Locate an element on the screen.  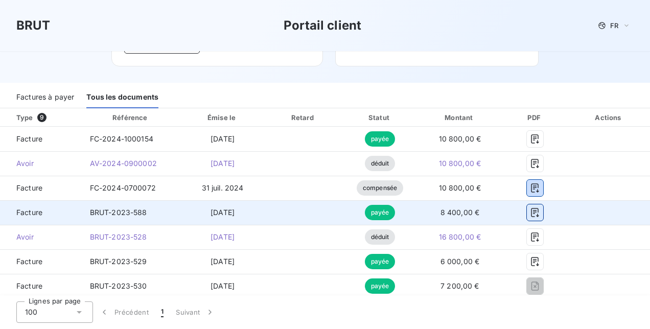
h3: Portail client is located at coordinates (323, 26).